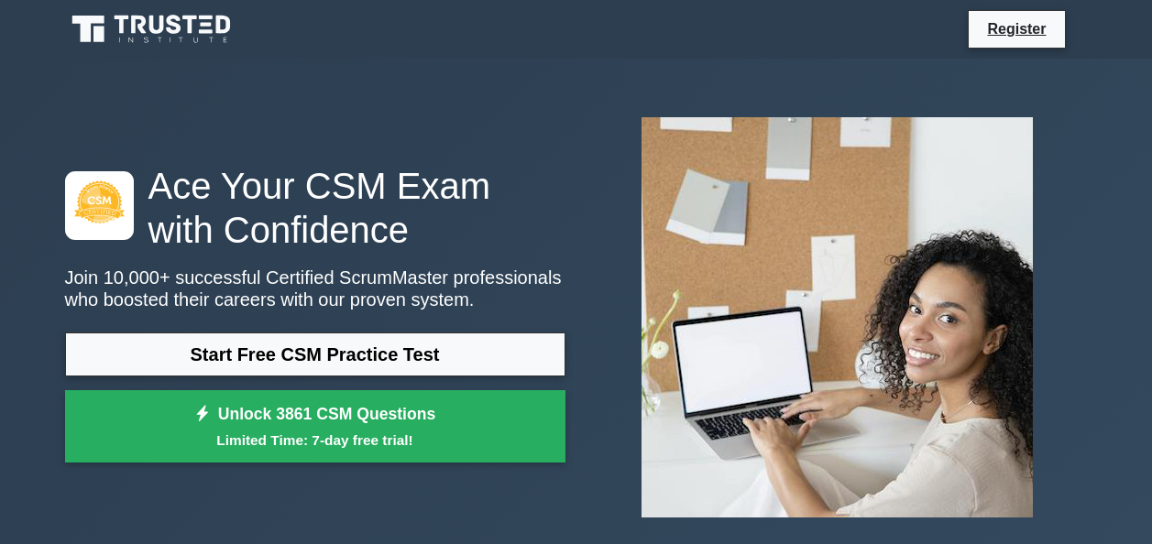 The image size is (1152, 544). I want to click on a: Start Free CSM Practice Test, so click(315, 355).